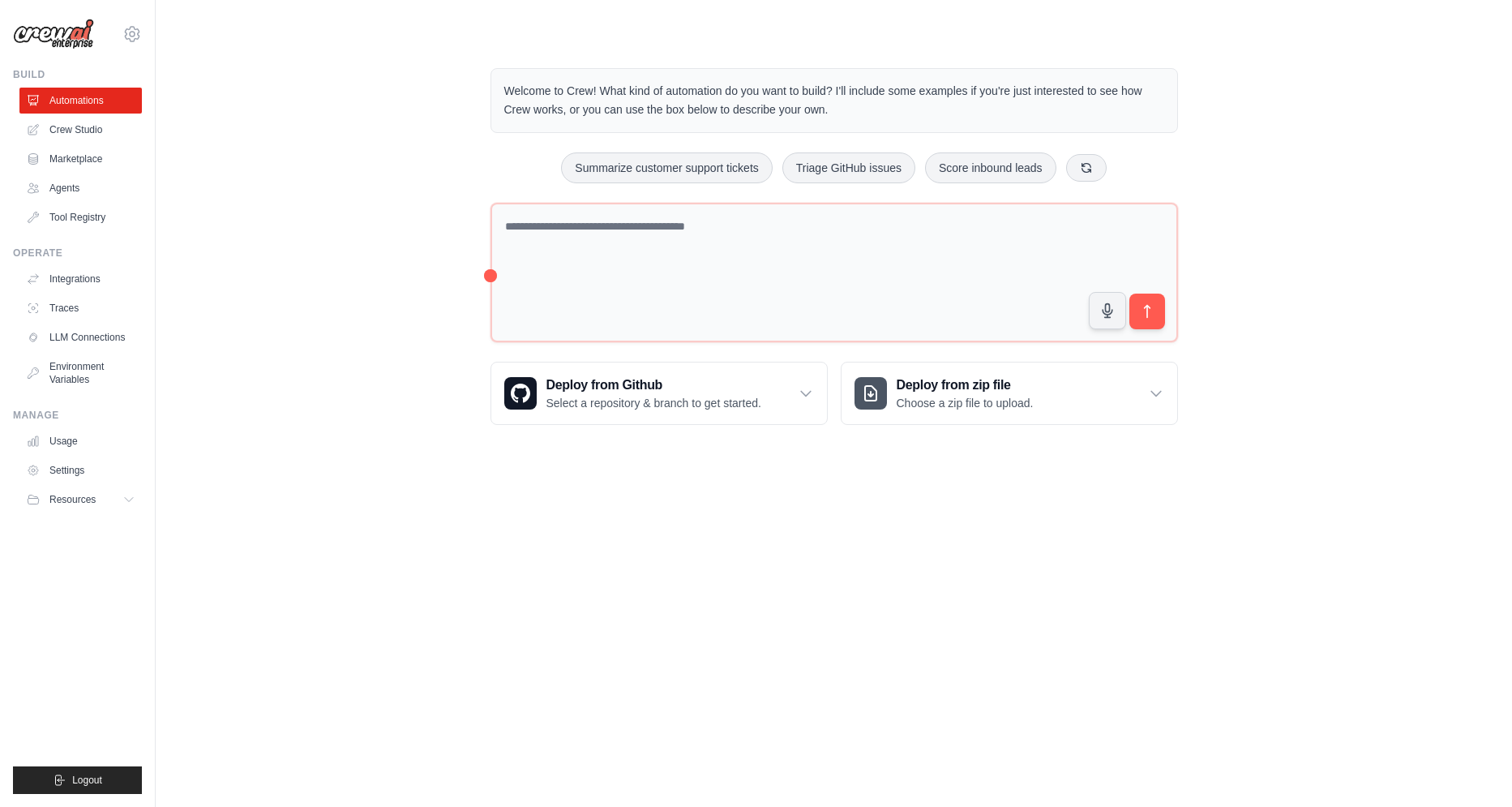  I want to click on button: Score inbound leads, so click(990, 168).